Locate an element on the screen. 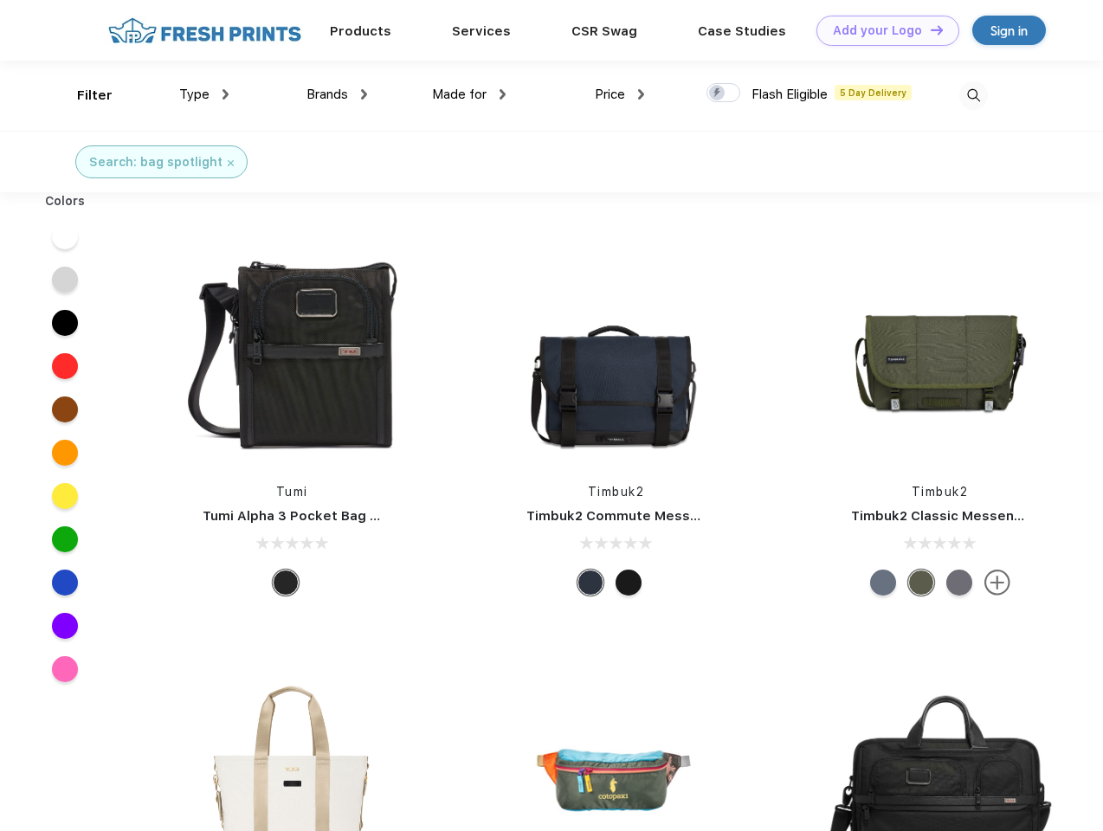  div: Eco Army Pop is located at coordinates (959, 583).